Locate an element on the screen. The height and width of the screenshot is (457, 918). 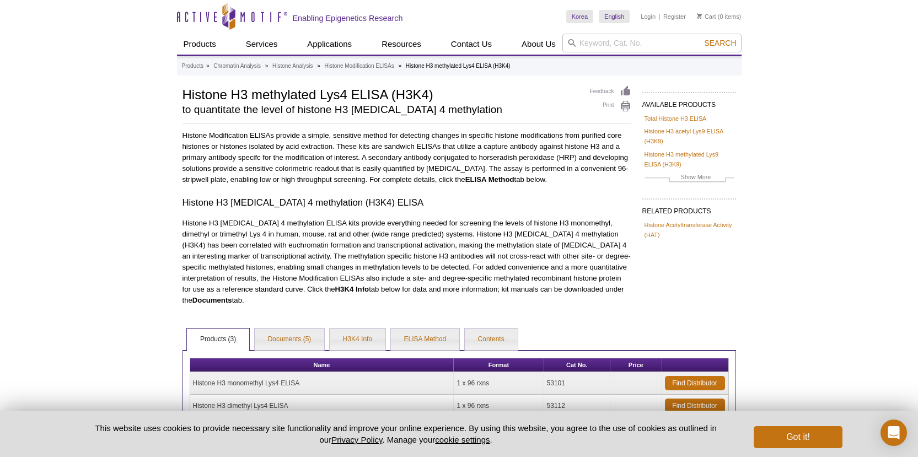
td: 53112 is located at coordinates (577, 406).